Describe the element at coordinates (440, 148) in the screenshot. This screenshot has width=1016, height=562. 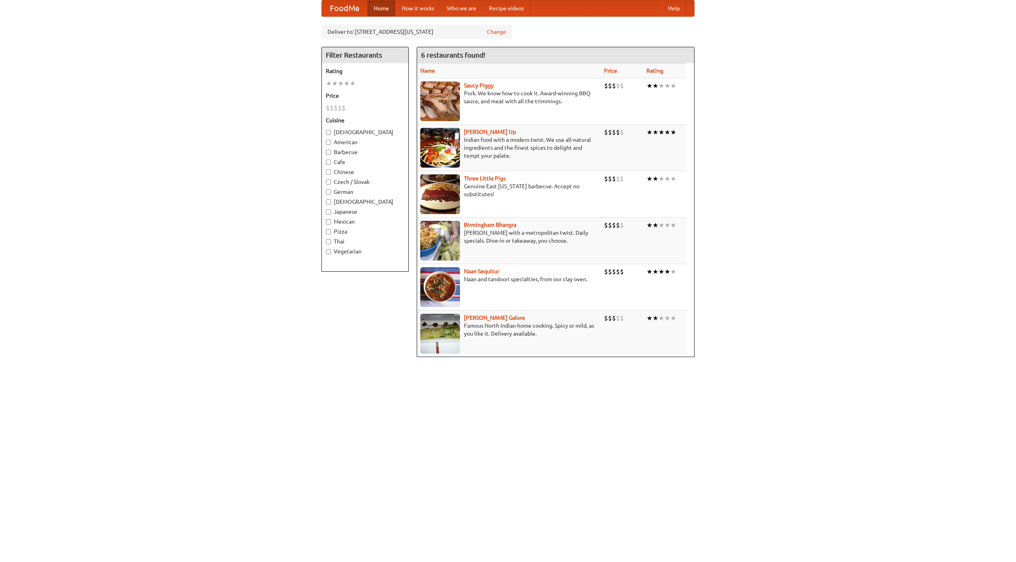
I see `img: curryup.jpg` at that location.